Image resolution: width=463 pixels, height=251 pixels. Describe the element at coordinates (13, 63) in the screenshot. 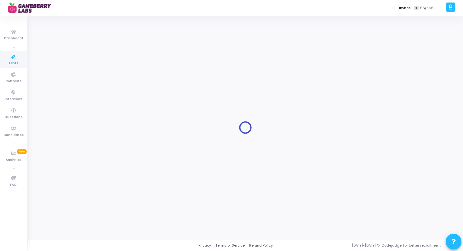

I see `span: Tests` at that location.